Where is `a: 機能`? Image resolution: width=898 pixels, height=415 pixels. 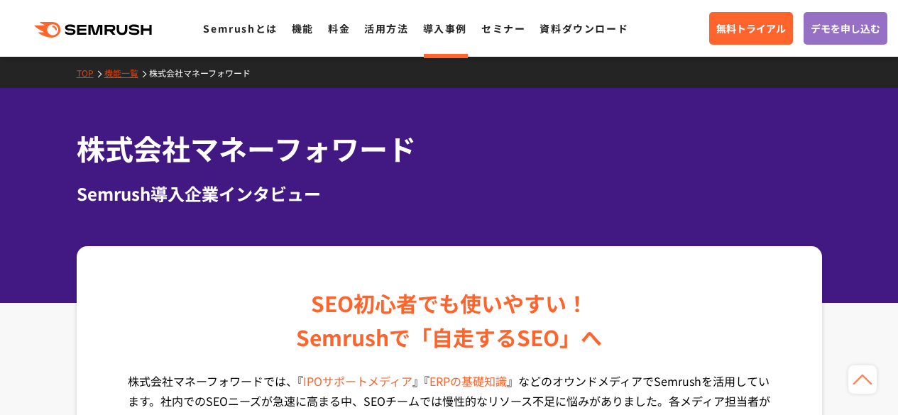
a: 機能 is located at coordinates (302, 28).